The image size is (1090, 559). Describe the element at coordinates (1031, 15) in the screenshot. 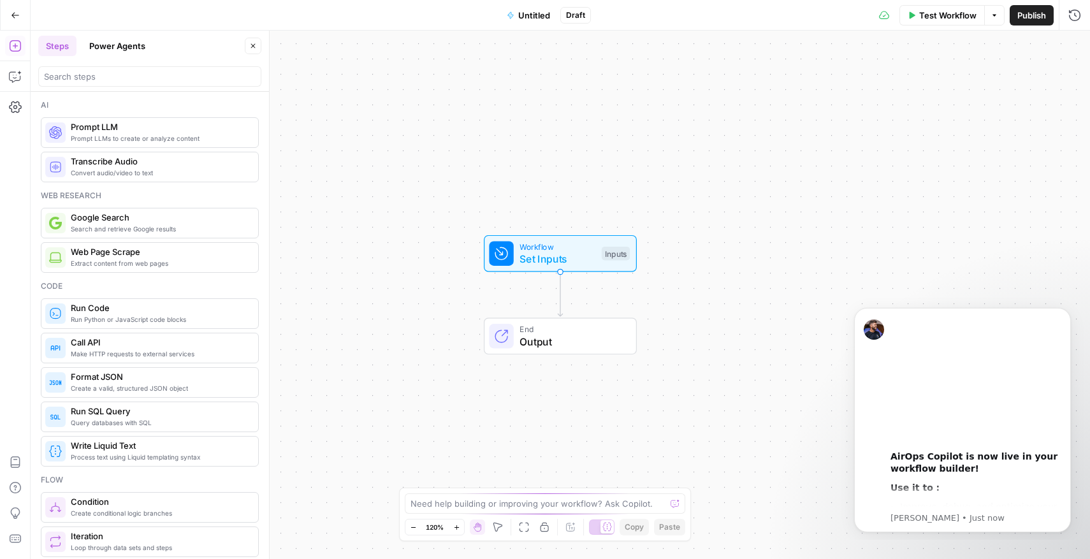

I see `button: Publish` at that location.